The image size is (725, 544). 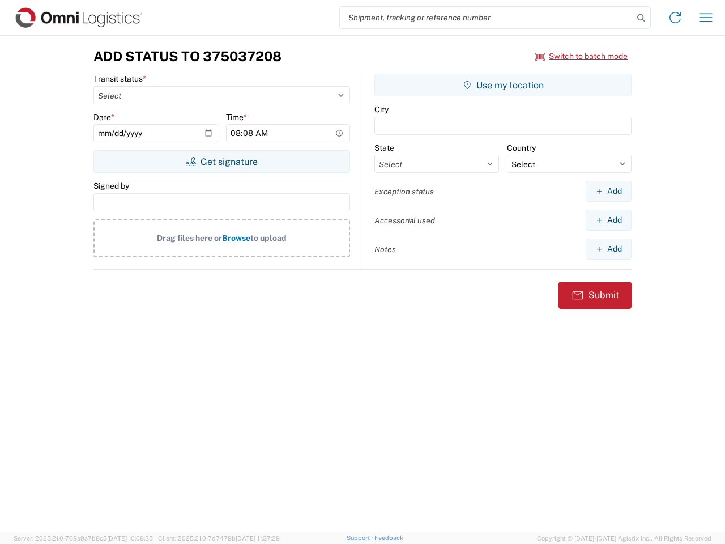 I want to click on button: Get signature, so click(x=222, y=162).